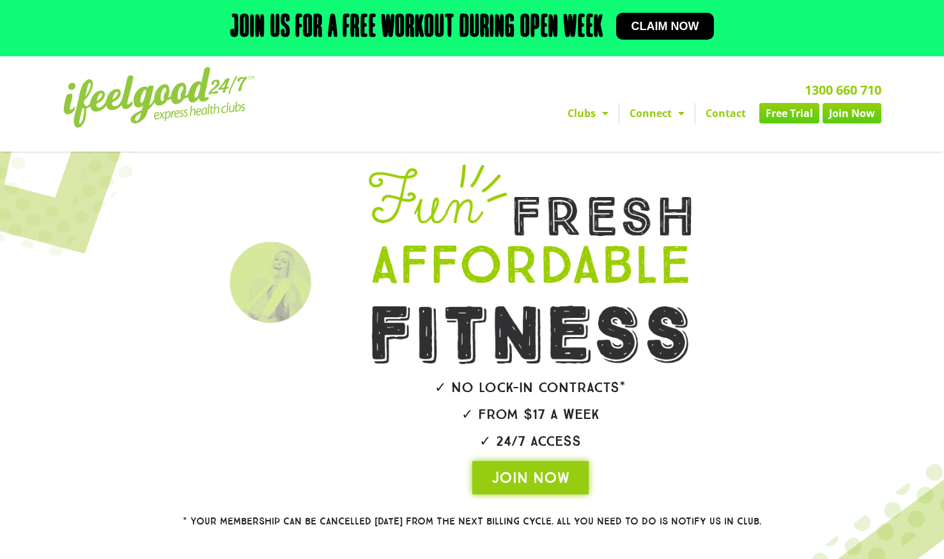 The height and width of the screenshot is (559, 944). I want to click on a: Connect, so click(657, 113).